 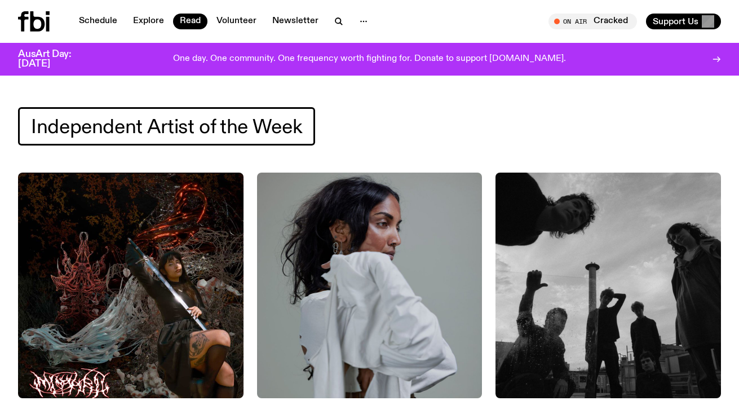 I want to click on a: Newsletter, so click(x=295, y=21).